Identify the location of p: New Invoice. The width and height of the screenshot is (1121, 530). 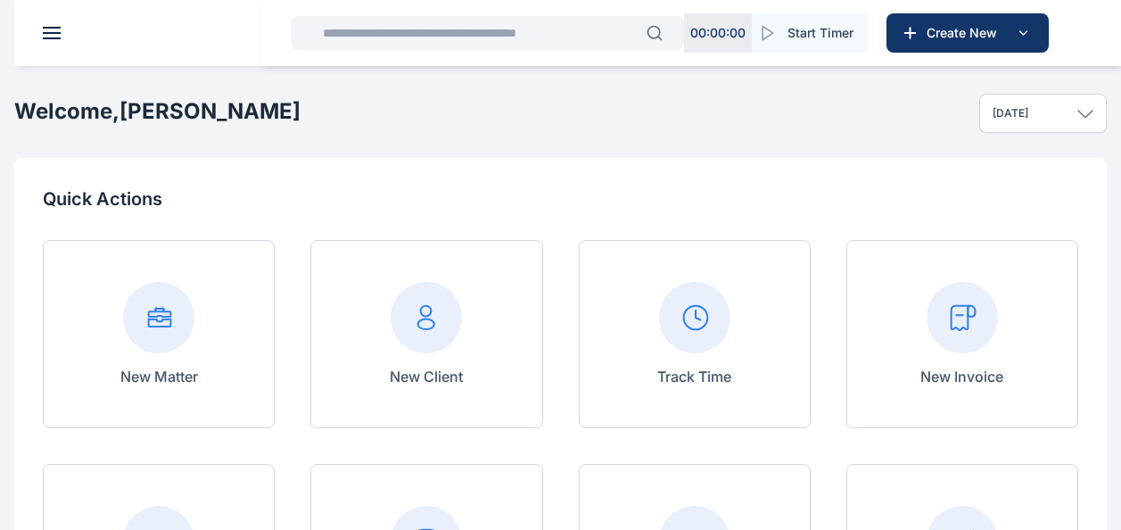
(962, 376).